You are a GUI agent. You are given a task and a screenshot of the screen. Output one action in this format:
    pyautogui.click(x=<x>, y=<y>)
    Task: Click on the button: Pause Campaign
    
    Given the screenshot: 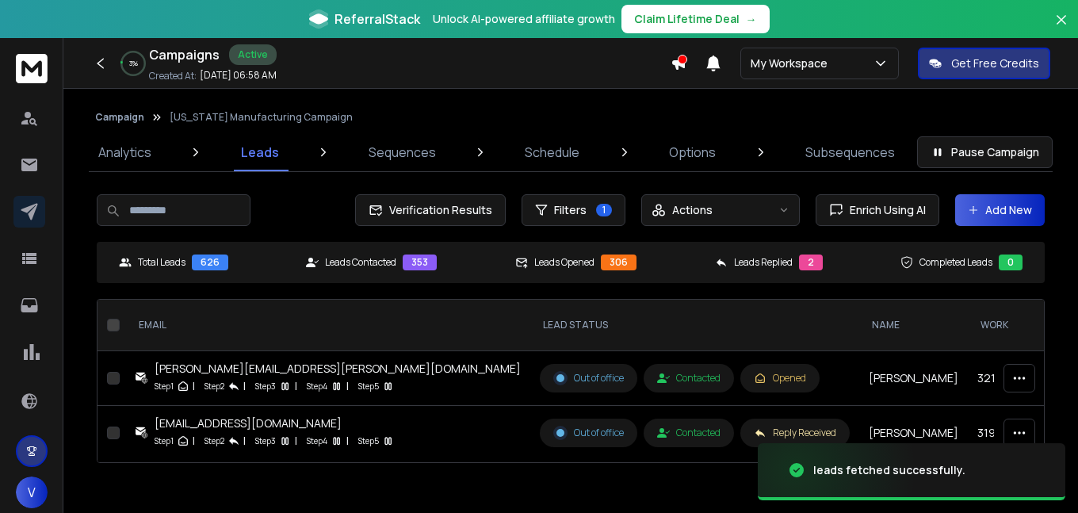 What is the action you would take?
    pyautogui.click(x=985, y=152)
    